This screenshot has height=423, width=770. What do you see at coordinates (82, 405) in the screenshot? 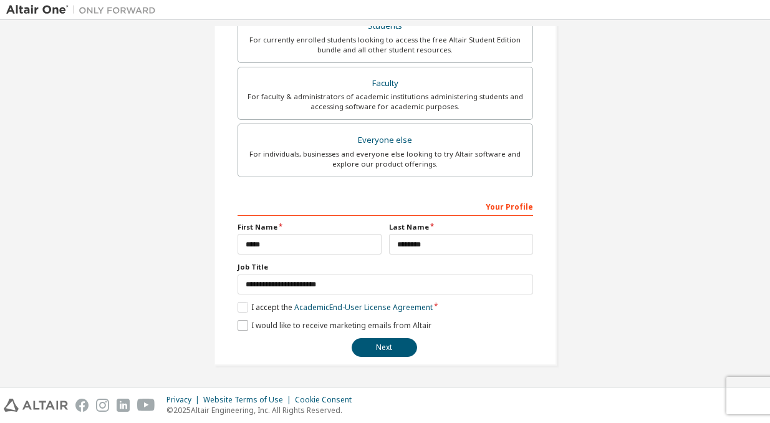
I see `img: facebook.svg` at bounding box center [82, 405].